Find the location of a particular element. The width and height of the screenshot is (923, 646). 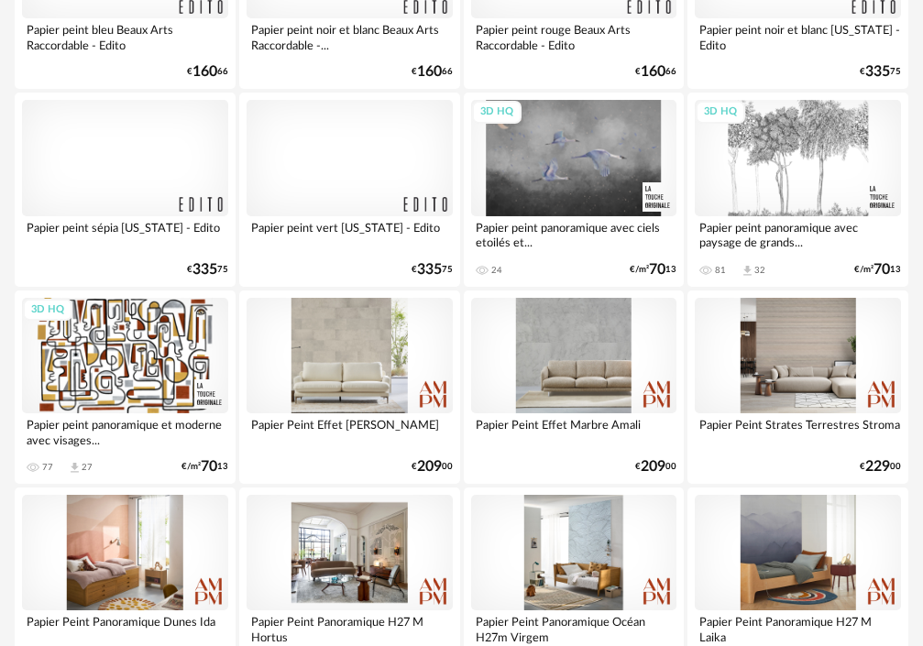

div: Papier Peint Strates Terrestres Stroma is located at coordinates (798, 432).